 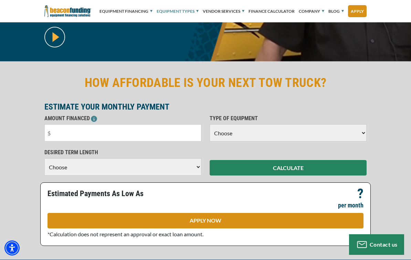 What do you see at coordinates (376, 245) in the screenshot?
I see `button: Contact us` at bounding box center [376, 245].